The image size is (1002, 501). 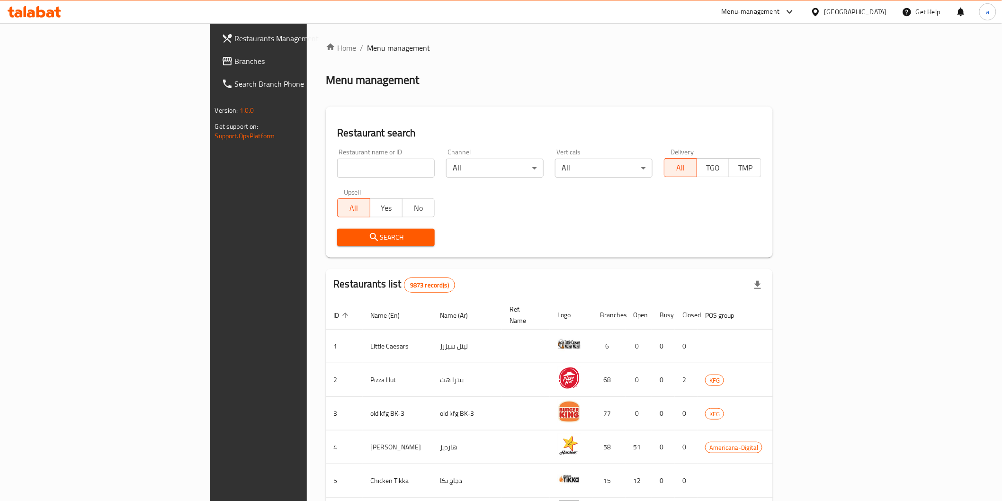 What do you see at coordinates (524, 315) in the screenshot?
I see `span: Ref. Name` at bounding box center [524, 315].